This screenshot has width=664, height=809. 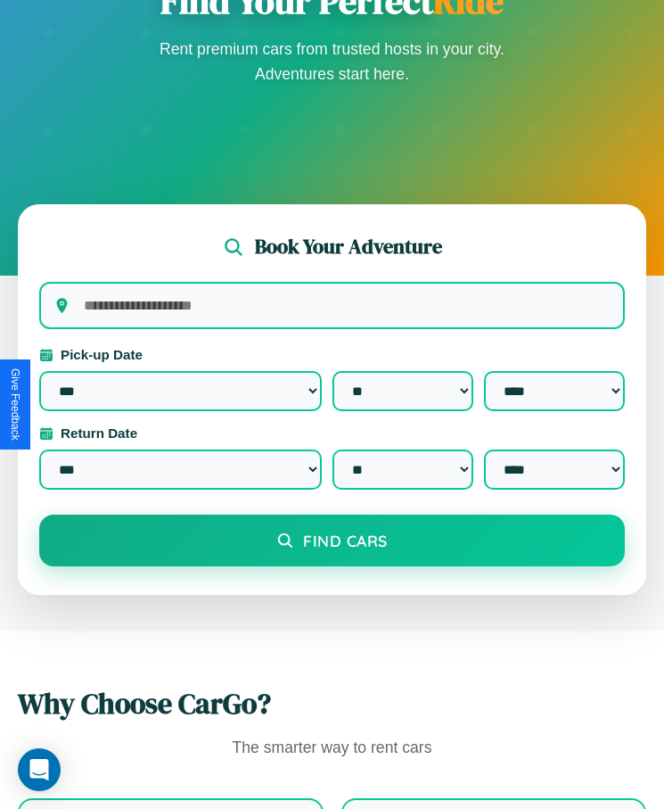 I want to click on h2: Book Your Adventure, so click(x=349, y=246).